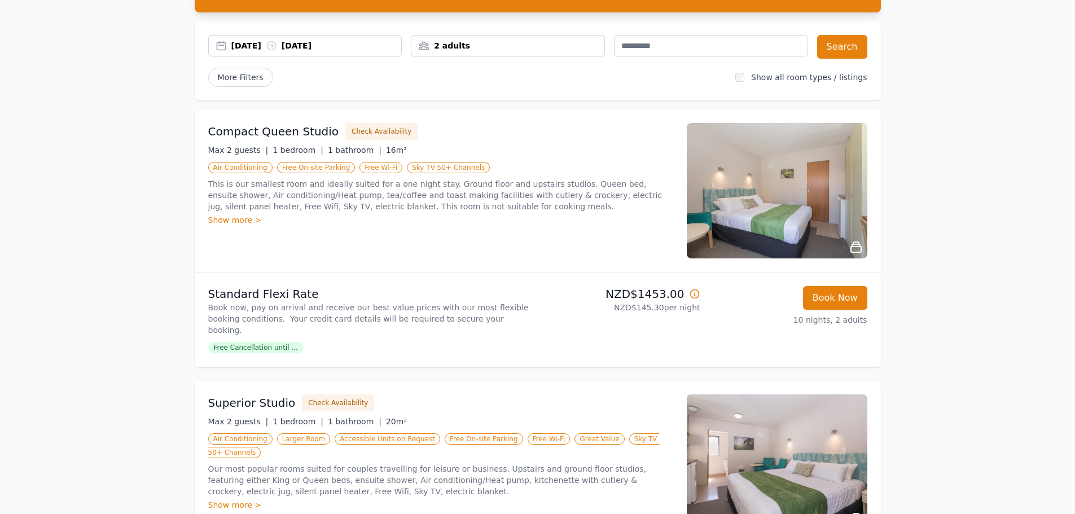 This screenshot has height=514, width=1075. What do you see at coordinates (371, 319) in the screenshot?
I see `p: Book now, pay on arrival and receive our best value prices with our most flexible booking conditi...` at bounding box center [371, 319].